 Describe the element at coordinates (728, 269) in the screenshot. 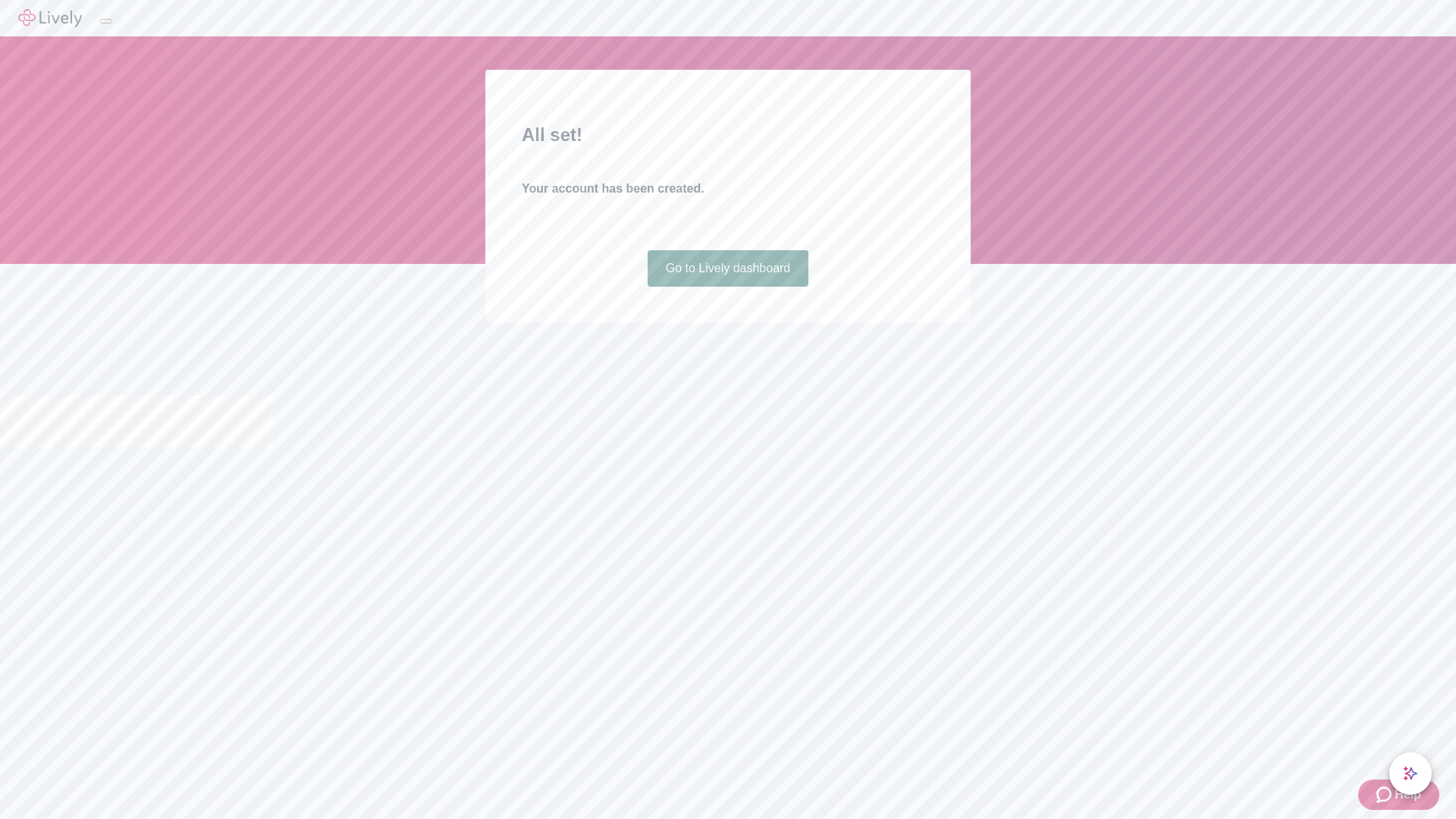

I see `a: Go to Lively dashboard` at that location.